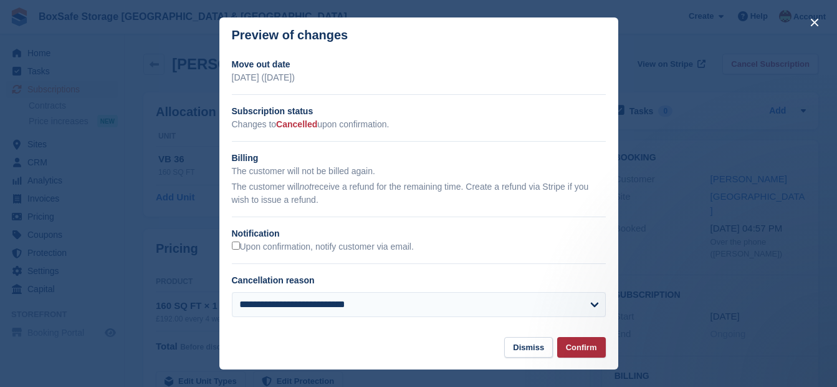 The width and height of the screenshot is (837, 387). I want to click on button: Confirm, so click(582, 347).